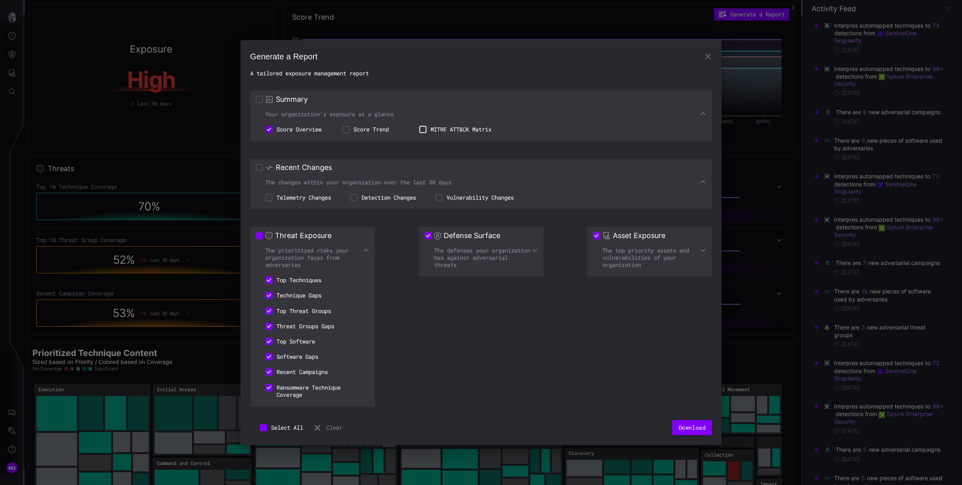 The height and width of the screenshot is (485, 962). What do you see at coordinates (294, 357) in the screenshot?
I see `li: Software Gaps` at bounding box center [294, 357].